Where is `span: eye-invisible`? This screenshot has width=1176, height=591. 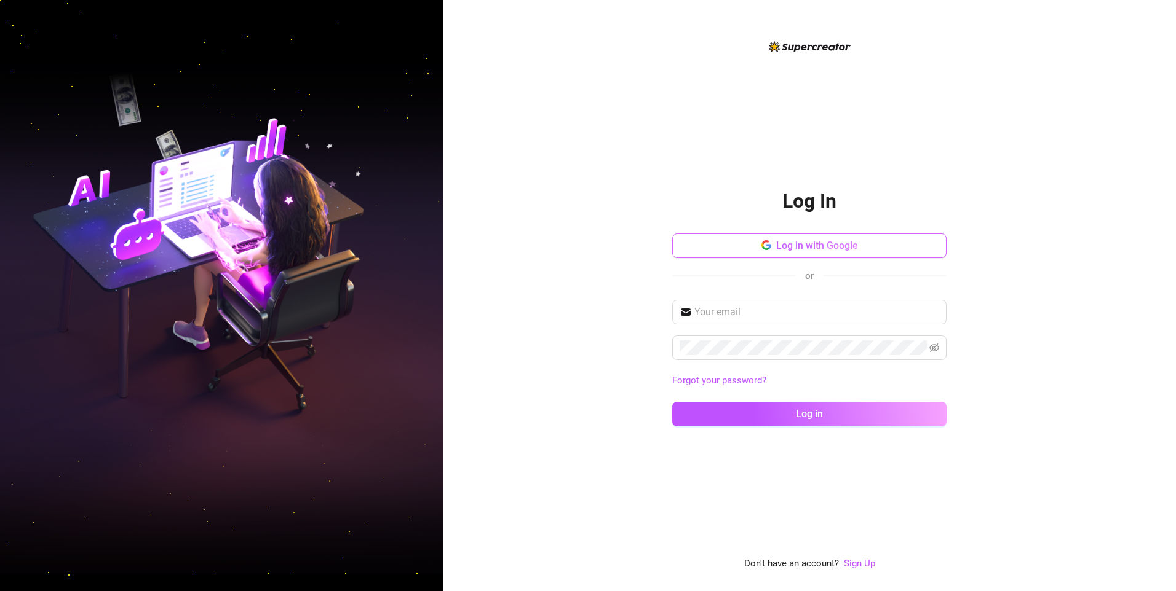 span: eye-invisible is located at coordinates (934, 348).